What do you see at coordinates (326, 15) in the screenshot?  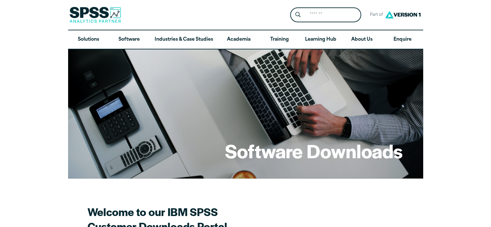 I see `form: Site Header Search Form` at bounding box center [326, 15].